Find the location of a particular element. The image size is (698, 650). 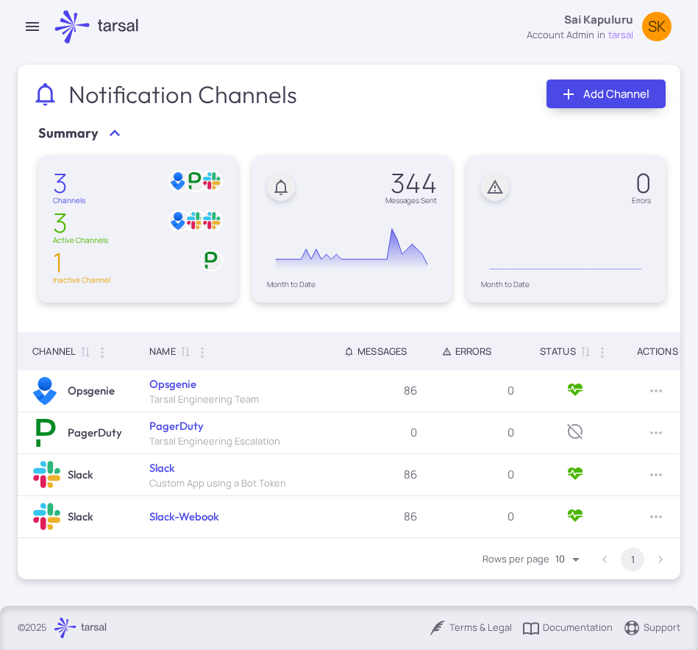

button: Sai Kapuluruaccount adminintarsalSK is located at coordinates (599, 26).